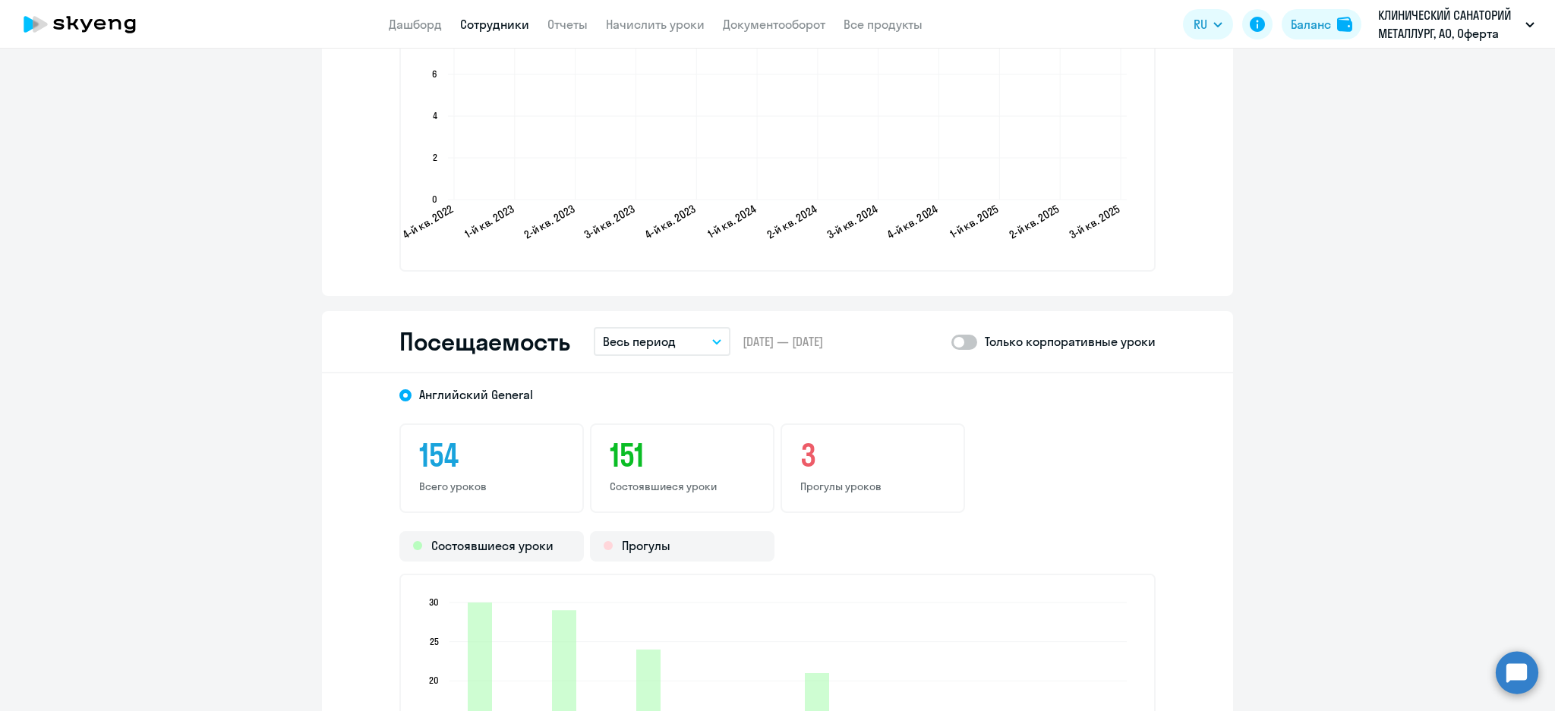 The width and height of the screenshot is (1555, 711). What do you see at coordinates (1094, 222) in the screenshot?
I see `text: 3-й кв. 2025` at bounding box center [1094, 222].